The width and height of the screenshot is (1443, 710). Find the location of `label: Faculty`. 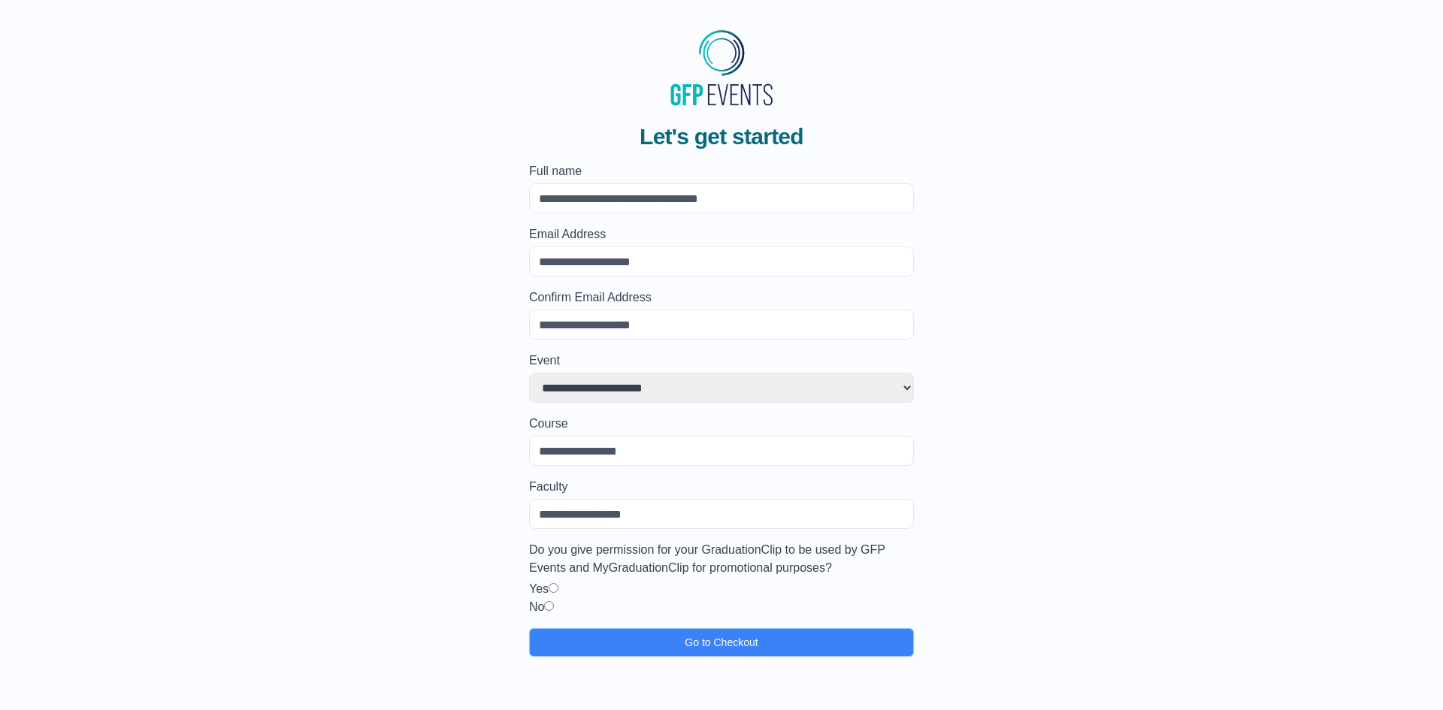

label: Faculty is located at coordinates (722, 487).